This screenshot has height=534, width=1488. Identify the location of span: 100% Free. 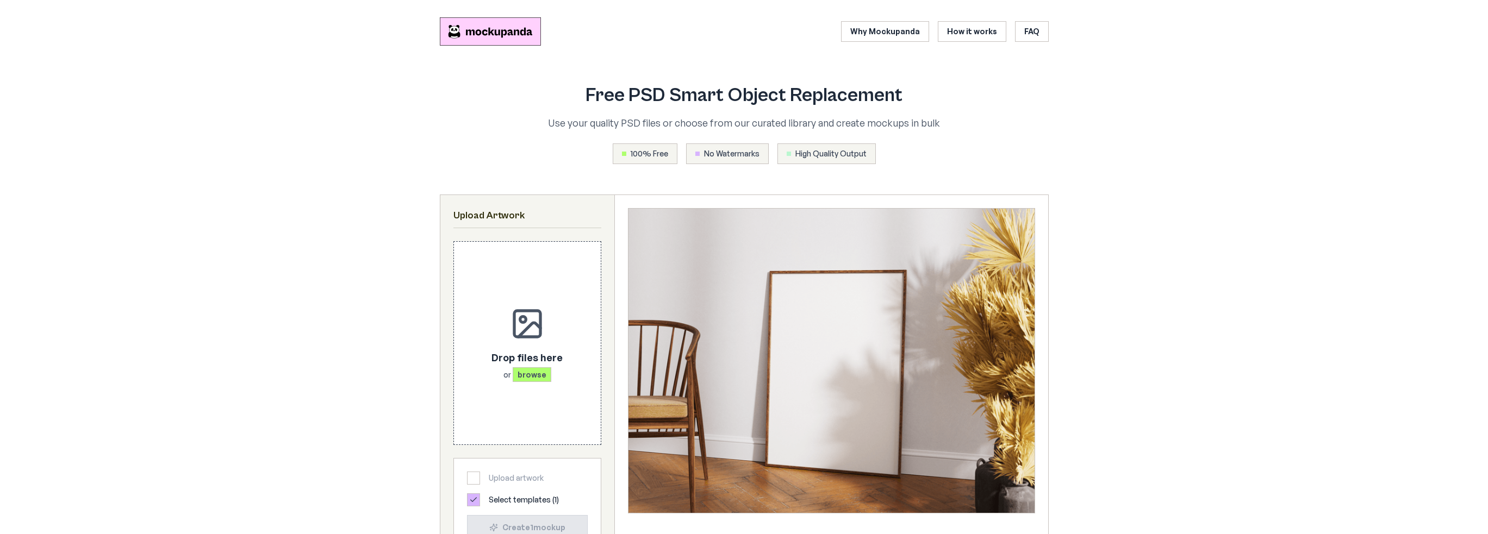
(649, 154).